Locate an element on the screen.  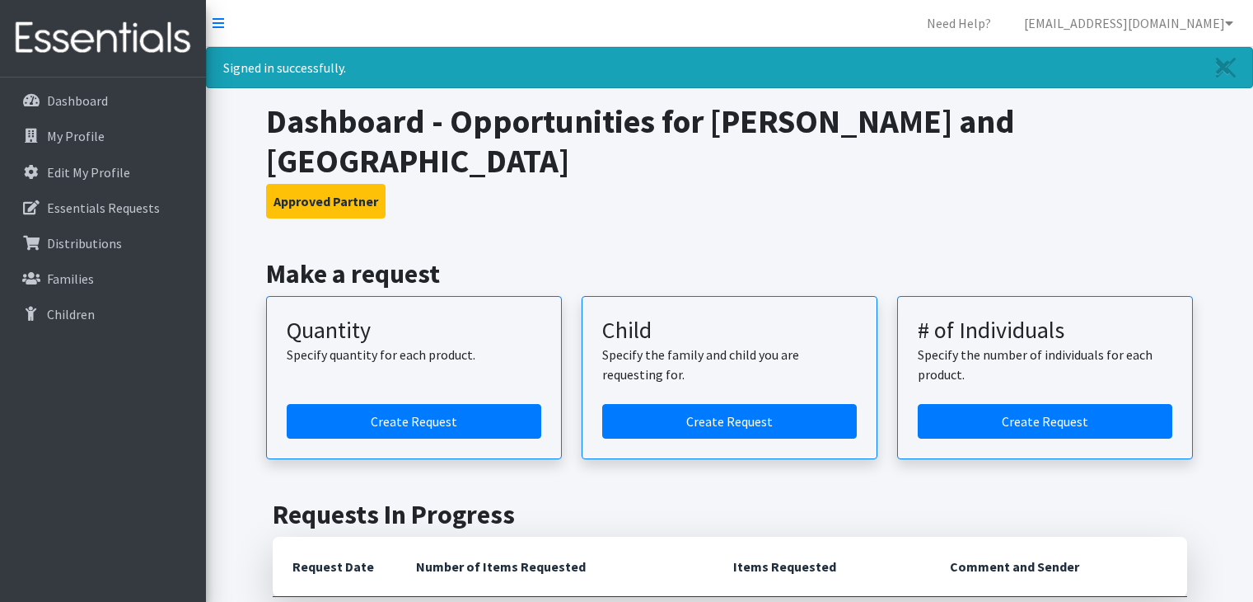
h3: Child is located at coordinates (729, 330).